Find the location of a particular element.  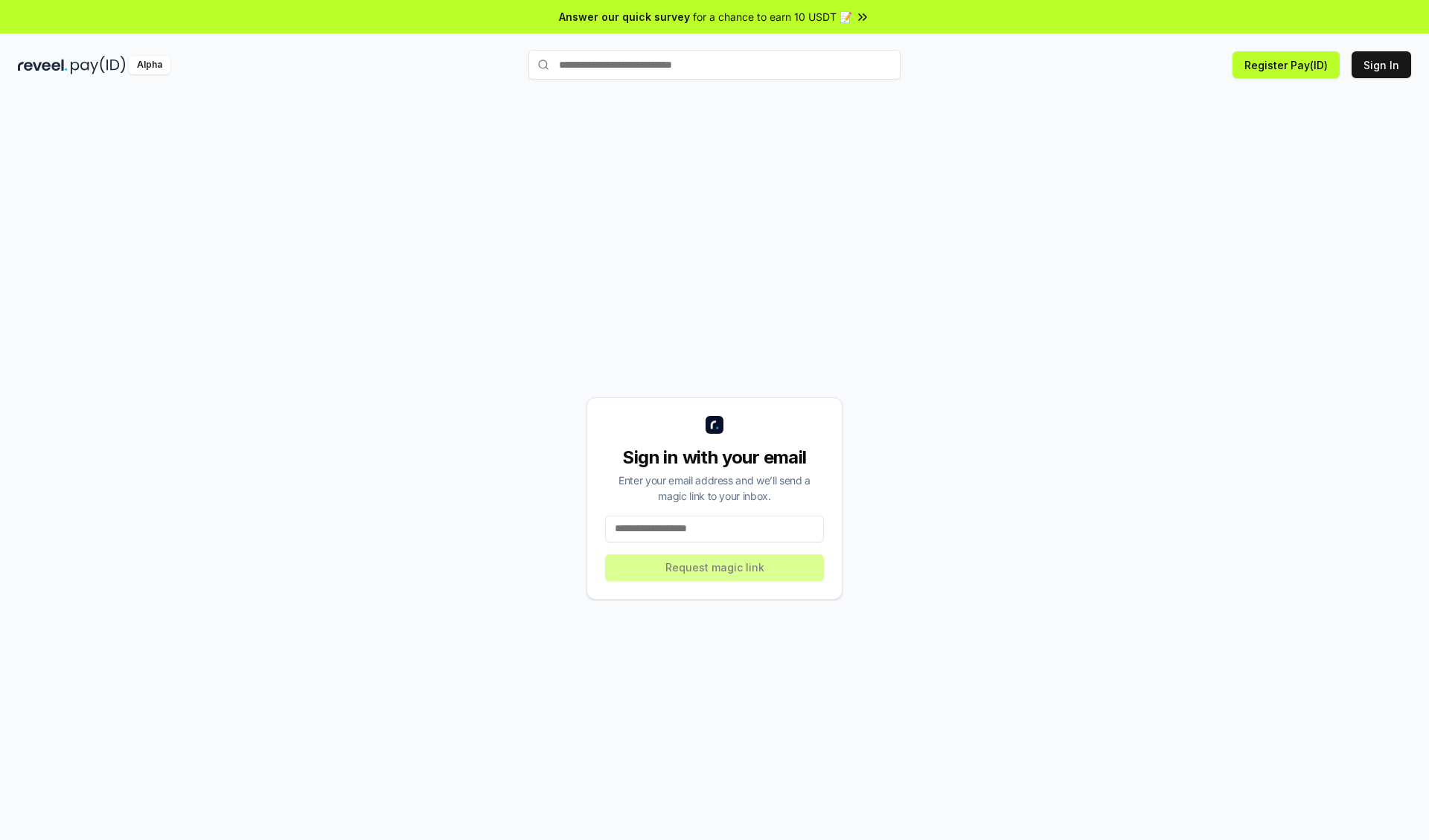

button: Sign In is located at coordinates (1381, 65).